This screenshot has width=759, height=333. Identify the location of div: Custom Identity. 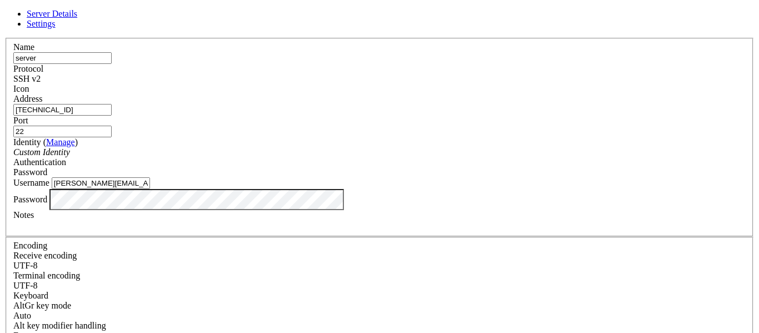
(379, 152).